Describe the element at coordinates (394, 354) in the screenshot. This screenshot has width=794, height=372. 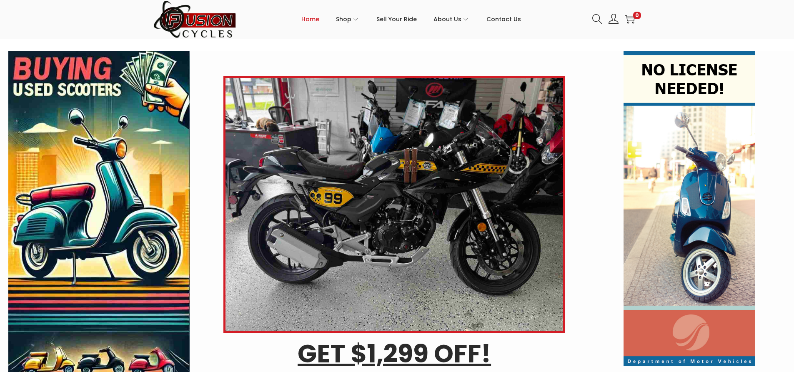
I see `u: GET $1,299 OFF!` at that location.